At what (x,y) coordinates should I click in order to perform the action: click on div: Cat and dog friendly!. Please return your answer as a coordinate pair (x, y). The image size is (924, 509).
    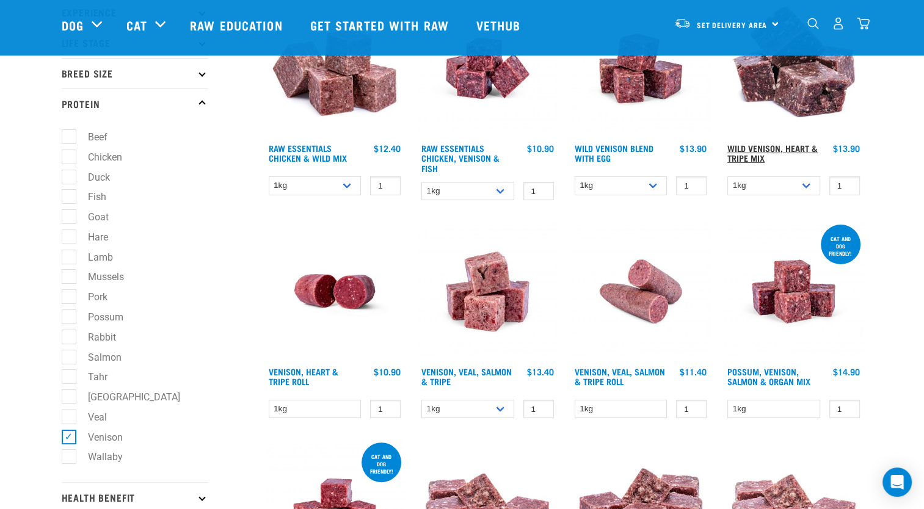
    Looking at the image, I should click on (381, 464).